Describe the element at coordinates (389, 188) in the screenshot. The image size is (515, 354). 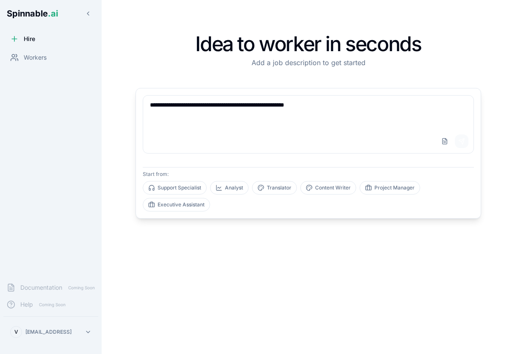
I see `button: Project Manager` at that location.